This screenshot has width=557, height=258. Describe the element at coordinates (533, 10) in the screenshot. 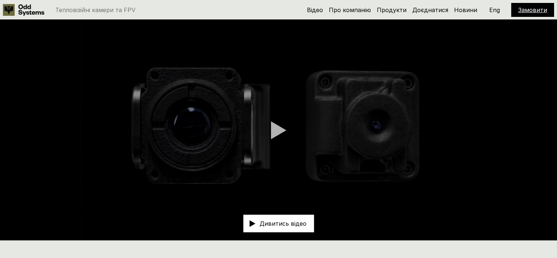

I see `a: Замовити` at that location.